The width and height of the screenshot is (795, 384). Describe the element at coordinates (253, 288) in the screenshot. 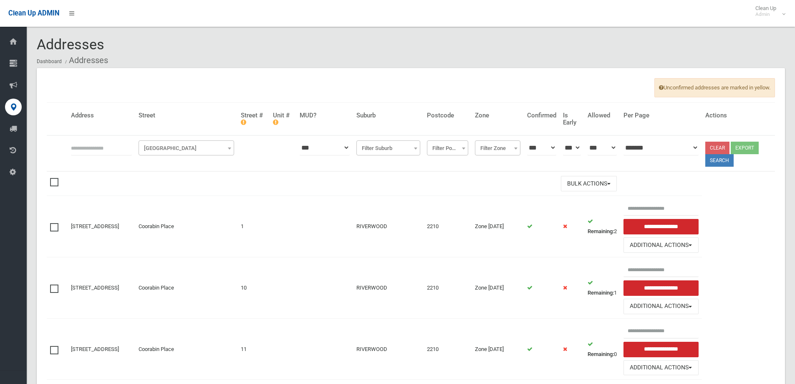

I see `td: 10` at that location.